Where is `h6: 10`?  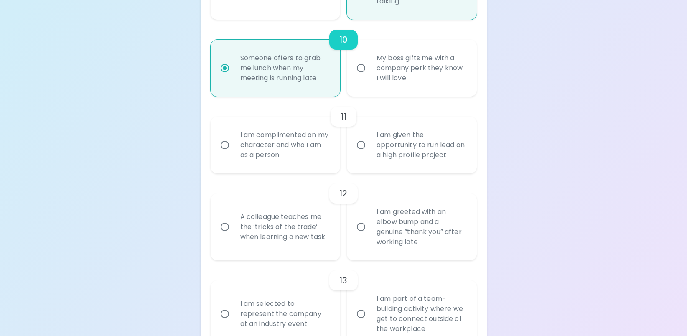 h6: 10 is located at coordinates (343, 40).